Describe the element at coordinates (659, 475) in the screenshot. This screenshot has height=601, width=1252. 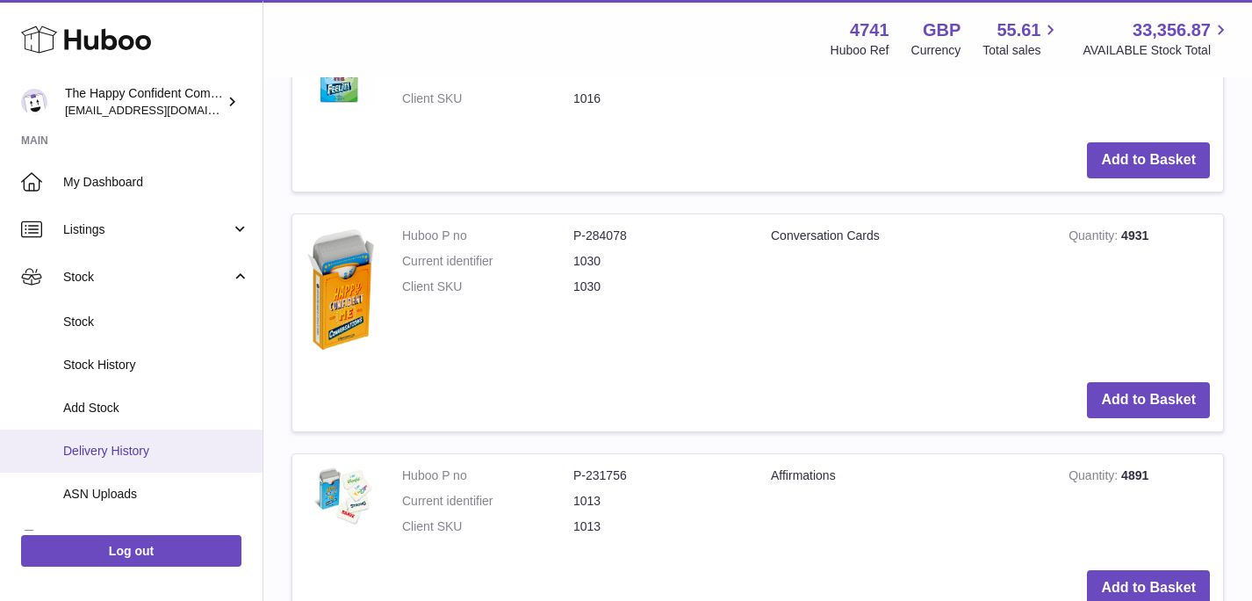
I see `dd: P-231756` at that location.